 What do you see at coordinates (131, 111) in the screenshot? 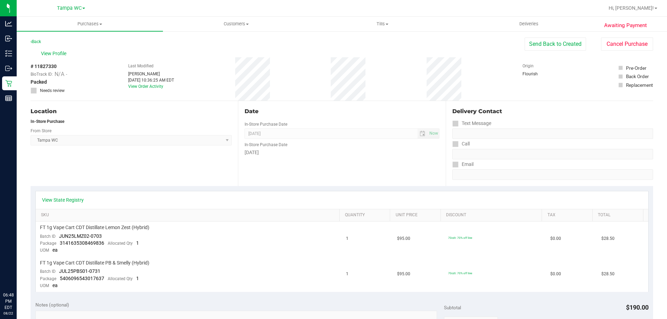
I see `div: Location` at bounding box center [131, 111].